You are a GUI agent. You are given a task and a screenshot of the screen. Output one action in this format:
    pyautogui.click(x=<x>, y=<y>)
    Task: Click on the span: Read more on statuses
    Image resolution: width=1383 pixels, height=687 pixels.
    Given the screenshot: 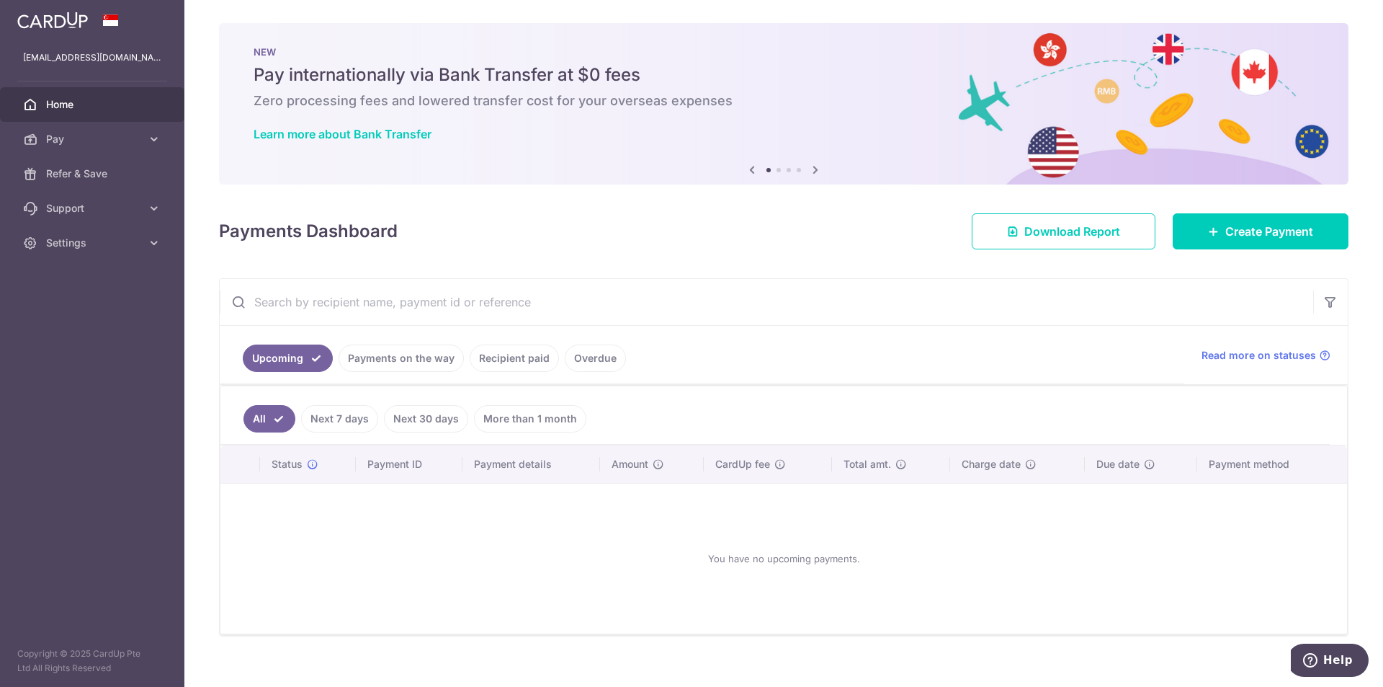 What is the action you would take?
    pyautogui.click(x=1259, y=355)
    